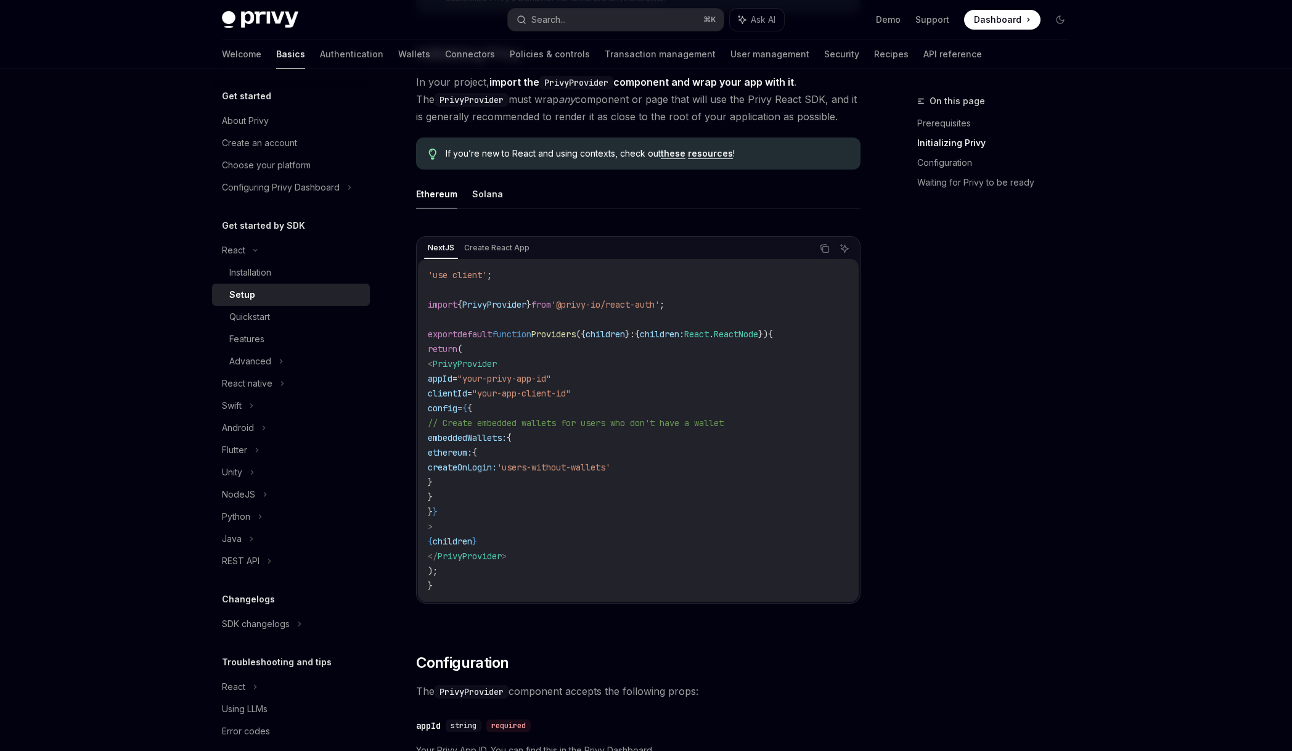 Image resolution: width=1292 pixels, height=751 pixels. What do you see at coordinates (488, 194) in the screenshot?
I see `button: Solana` at bounding box center [488, 194].